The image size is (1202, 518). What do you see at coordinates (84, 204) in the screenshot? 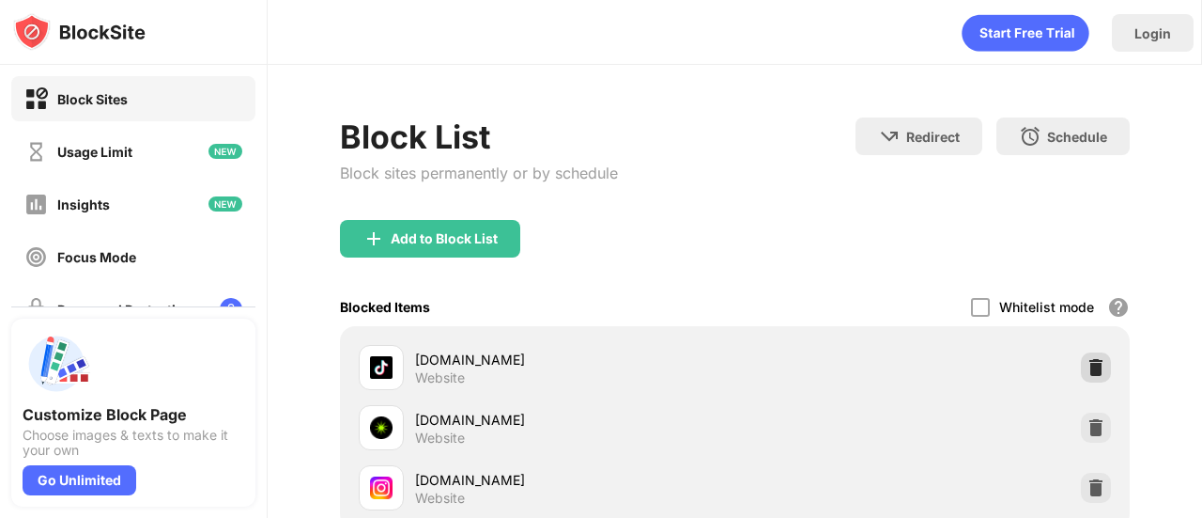
I see `div: Insights` at bounding box center [84, 204].